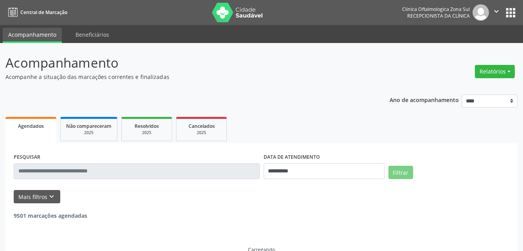 The height and width of the screenshot is (251, 523). I want to click on p: Acompanhe a situação das marcações correntes e finalizadas, so click(185, 77).